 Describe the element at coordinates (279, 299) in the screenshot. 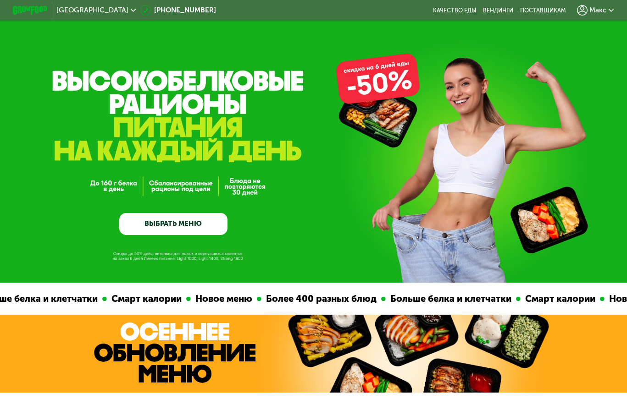

I see `div: Более 400 разных блюд` at that location.